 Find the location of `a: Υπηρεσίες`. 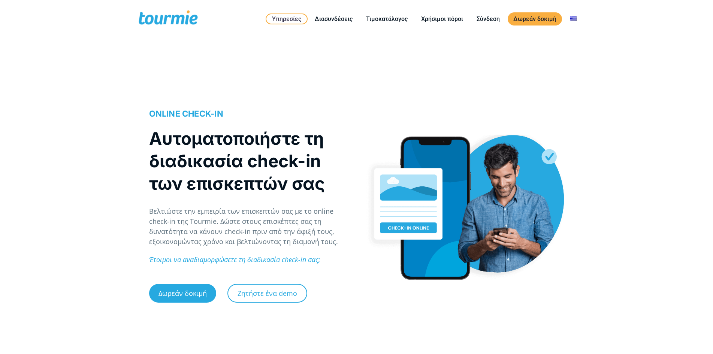

a: Υπηρεσίες is located at coordinates (287, 19).